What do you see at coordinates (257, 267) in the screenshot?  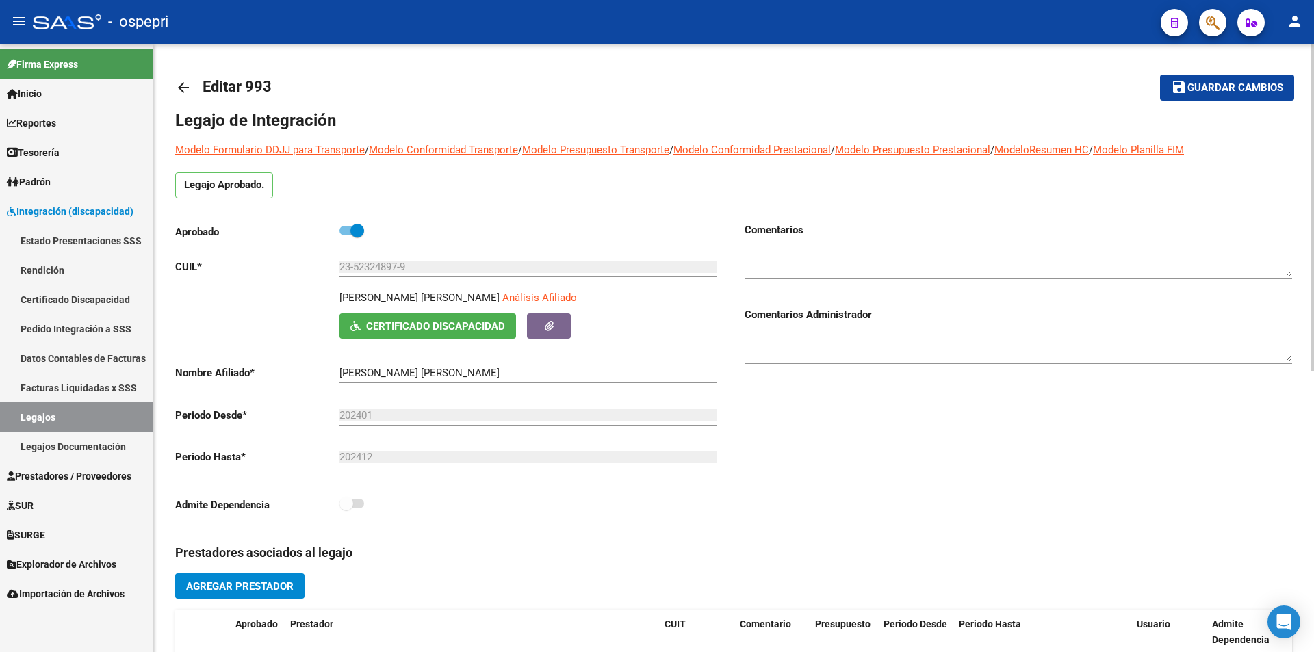 I see `p: CUIL` at bounding box center [257, 267].